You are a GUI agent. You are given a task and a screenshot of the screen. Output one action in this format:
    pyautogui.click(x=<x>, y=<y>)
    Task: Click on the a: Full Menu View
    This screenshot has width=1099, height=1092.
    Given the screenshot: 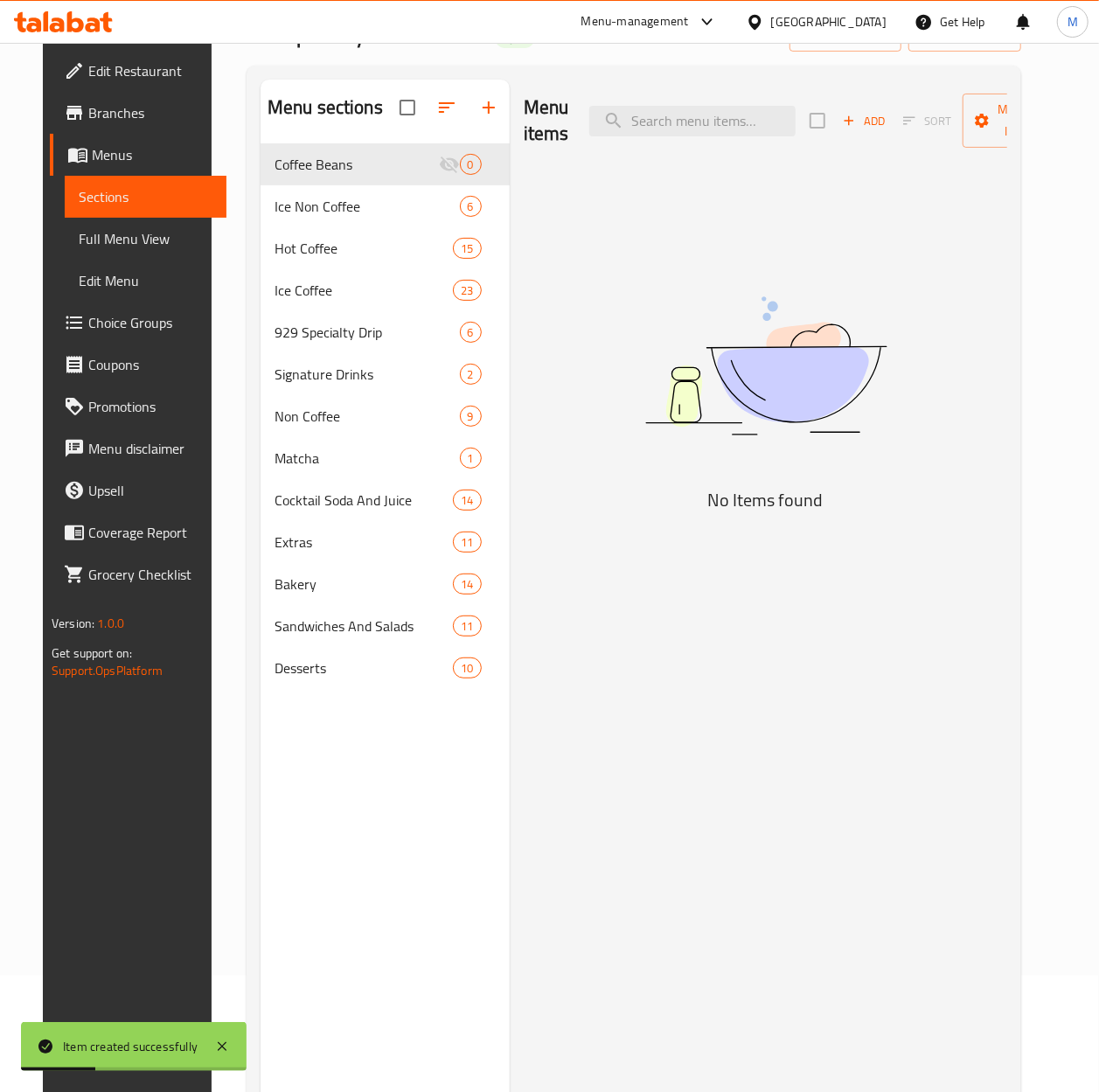 What is the action you would take?
    pyautogui.click(x=145, y=239)
    